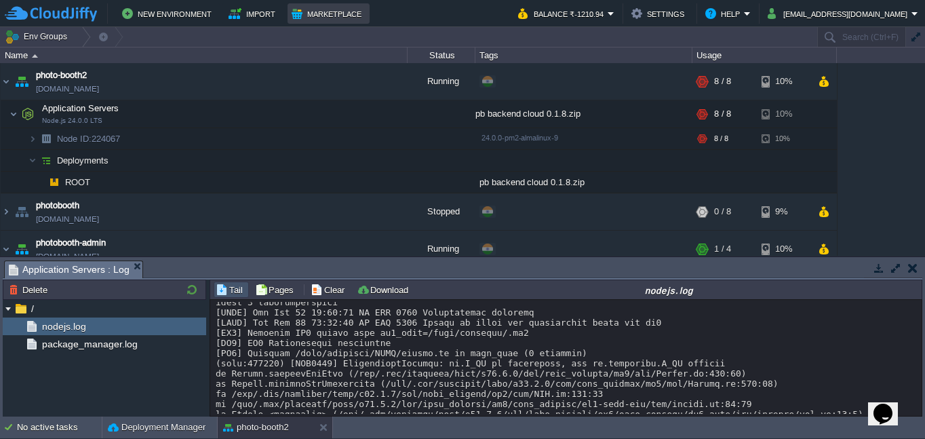 The image size is (925, 439). I want to click on button: Marketplace, so click(328, 14).